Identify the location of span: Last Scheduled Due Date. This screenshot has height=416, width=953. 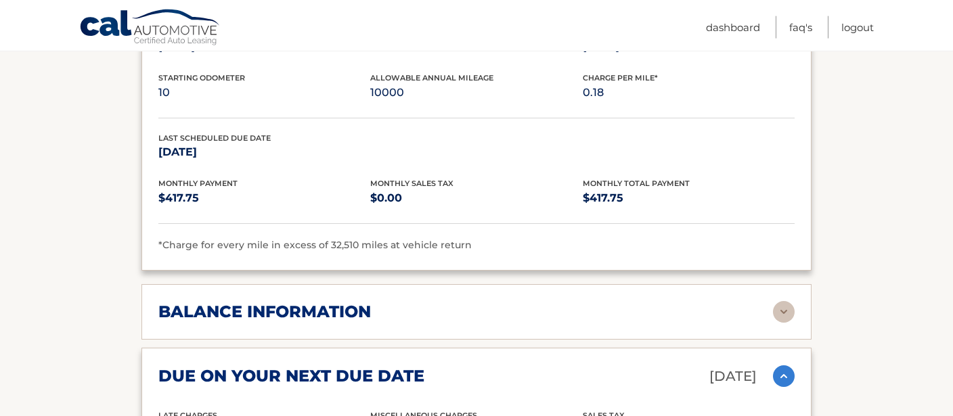
(214, 138).